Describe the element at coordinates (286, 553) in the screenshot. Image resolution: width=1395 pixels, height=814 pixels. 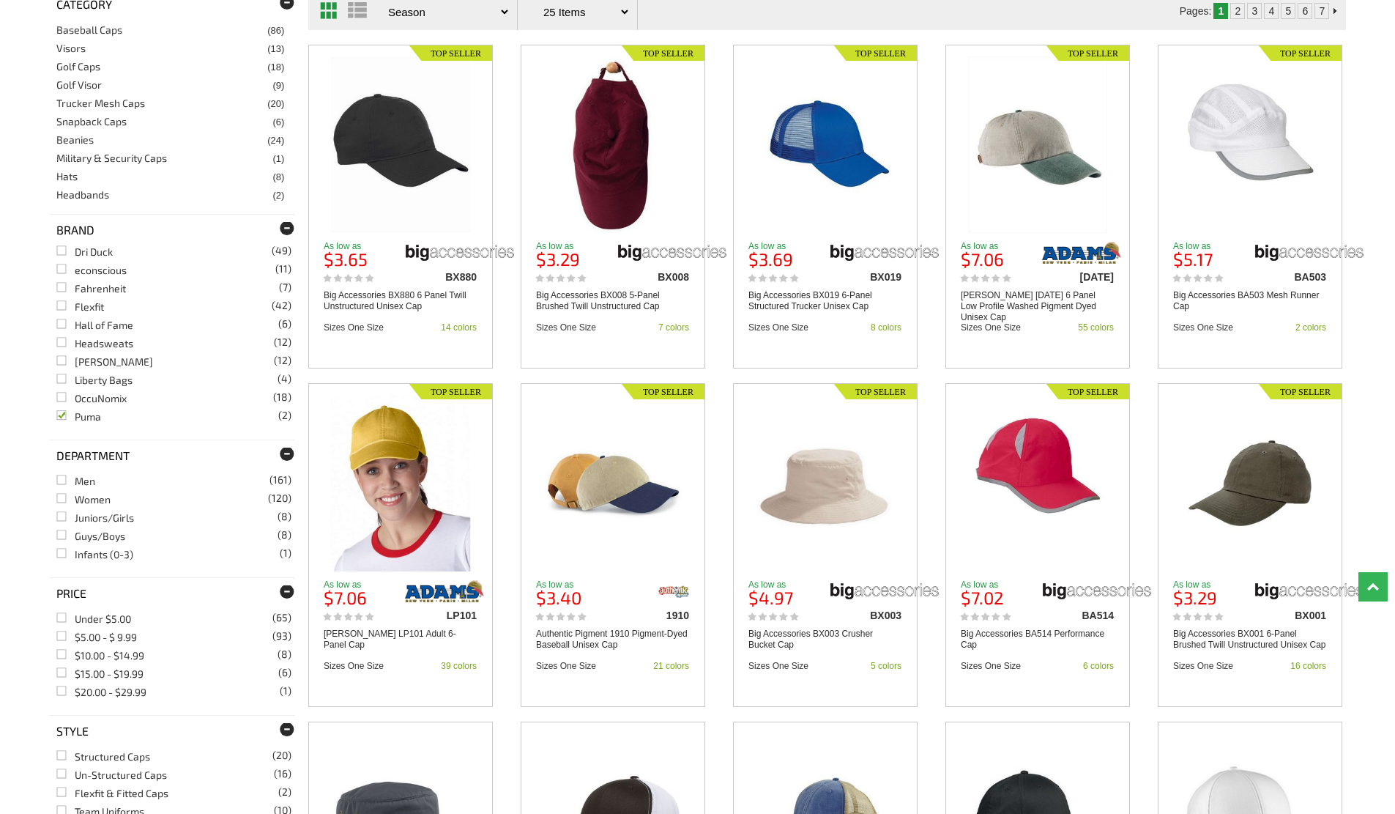
I see `span: (1)` at that location.